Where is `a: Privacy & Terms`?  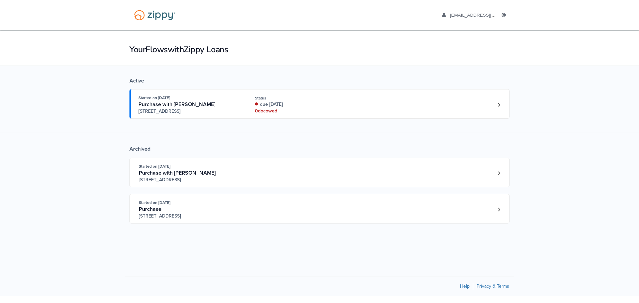 a: Privacy & Terms is located at coordinates (493, 286).